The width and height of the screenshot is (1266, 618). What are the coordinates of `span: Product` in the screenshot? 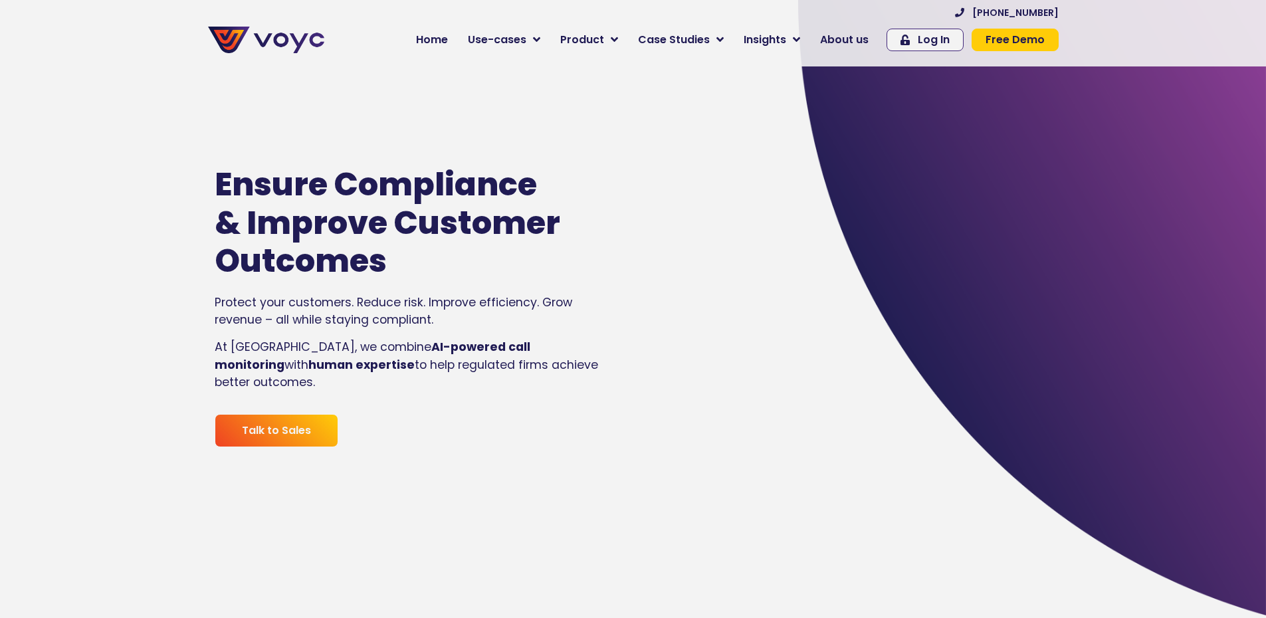 It's located at (582, 40).